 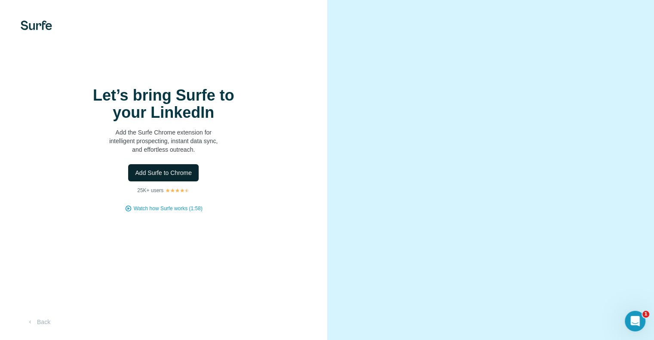 I want to click on button: Back, so click(x=38, y=322).